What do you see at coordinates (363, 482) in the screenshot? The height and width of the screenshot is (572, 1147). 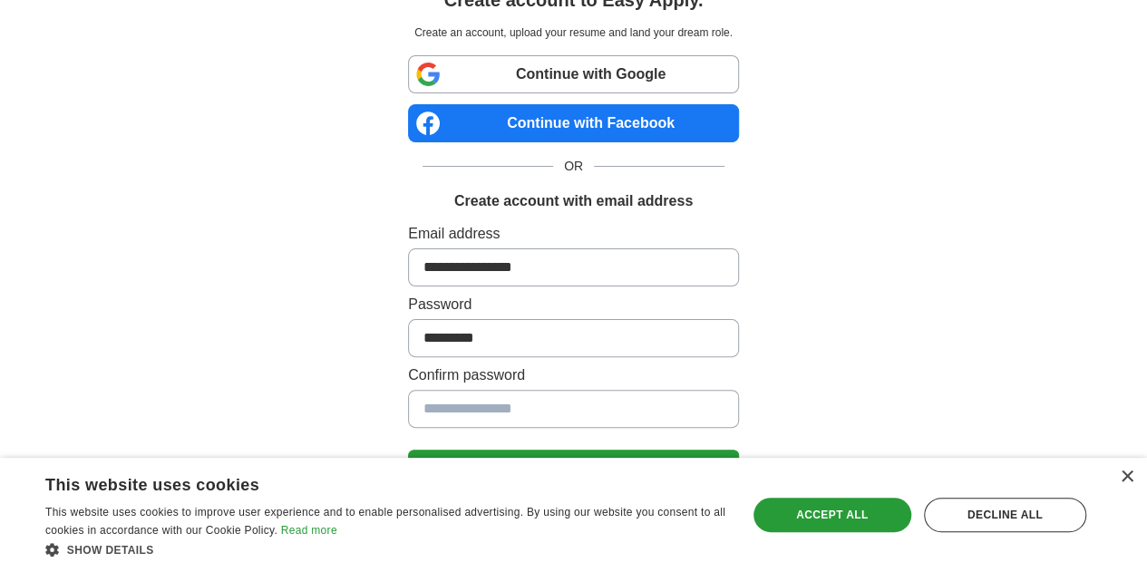 I see `div: This website uses cookies` at bounding box center [363, 482].